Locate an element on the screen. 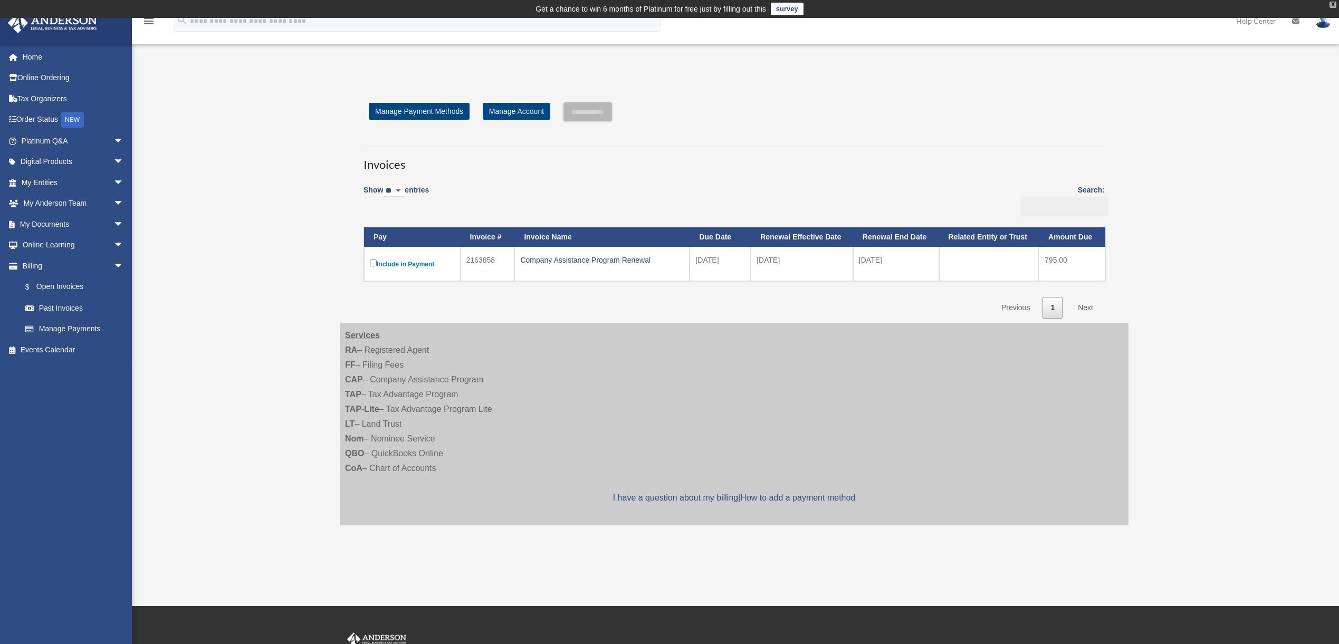  a: menu is located at coordinates (149, 23).